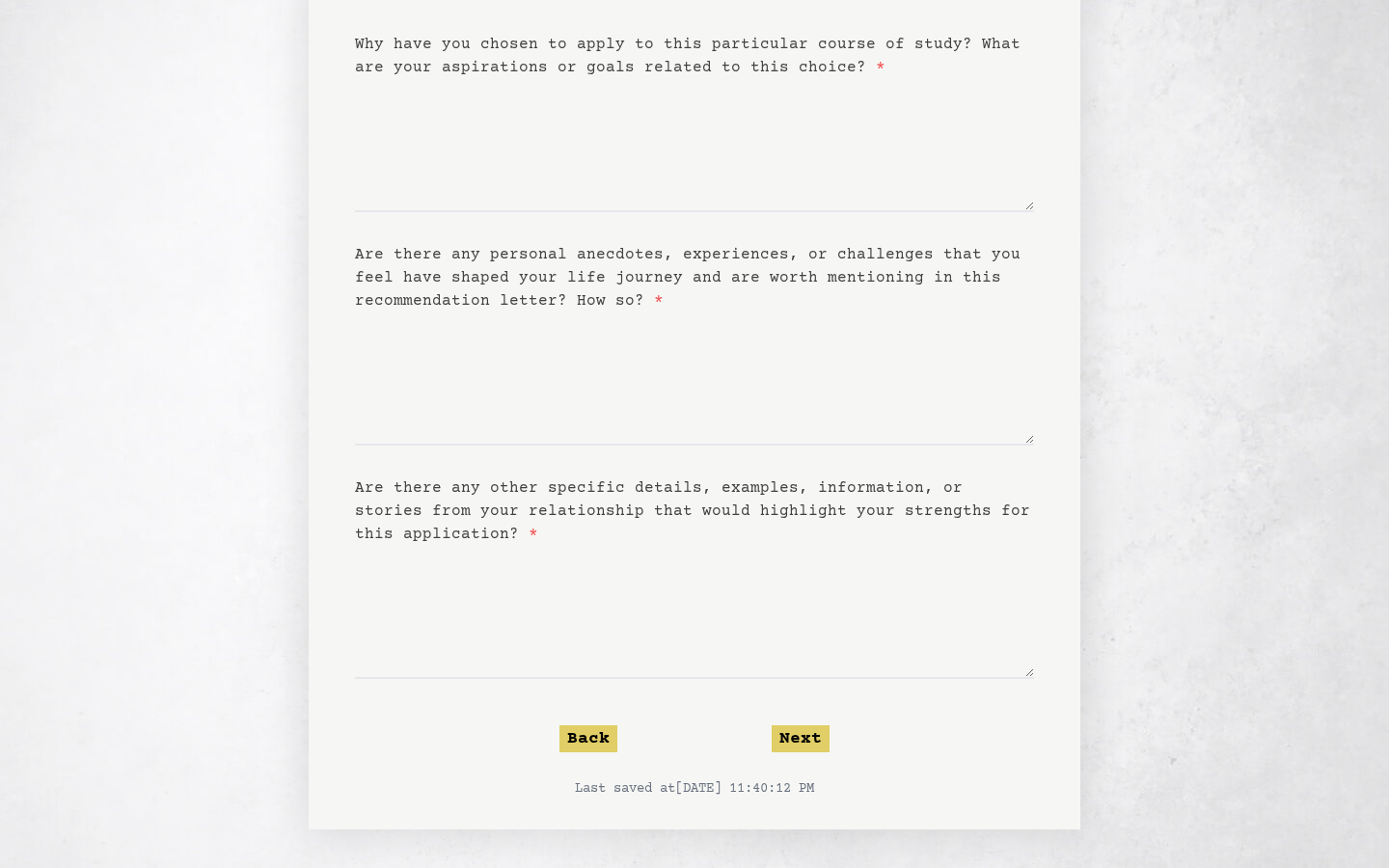 Image resolution: width=1389 pixels, height=868 pixels. Describe the element at coordinates (688, 56) in the screenshot. I see `label: Why have you chosen to apply to this particular course of study? What are your aspirations or goa...` at that location.